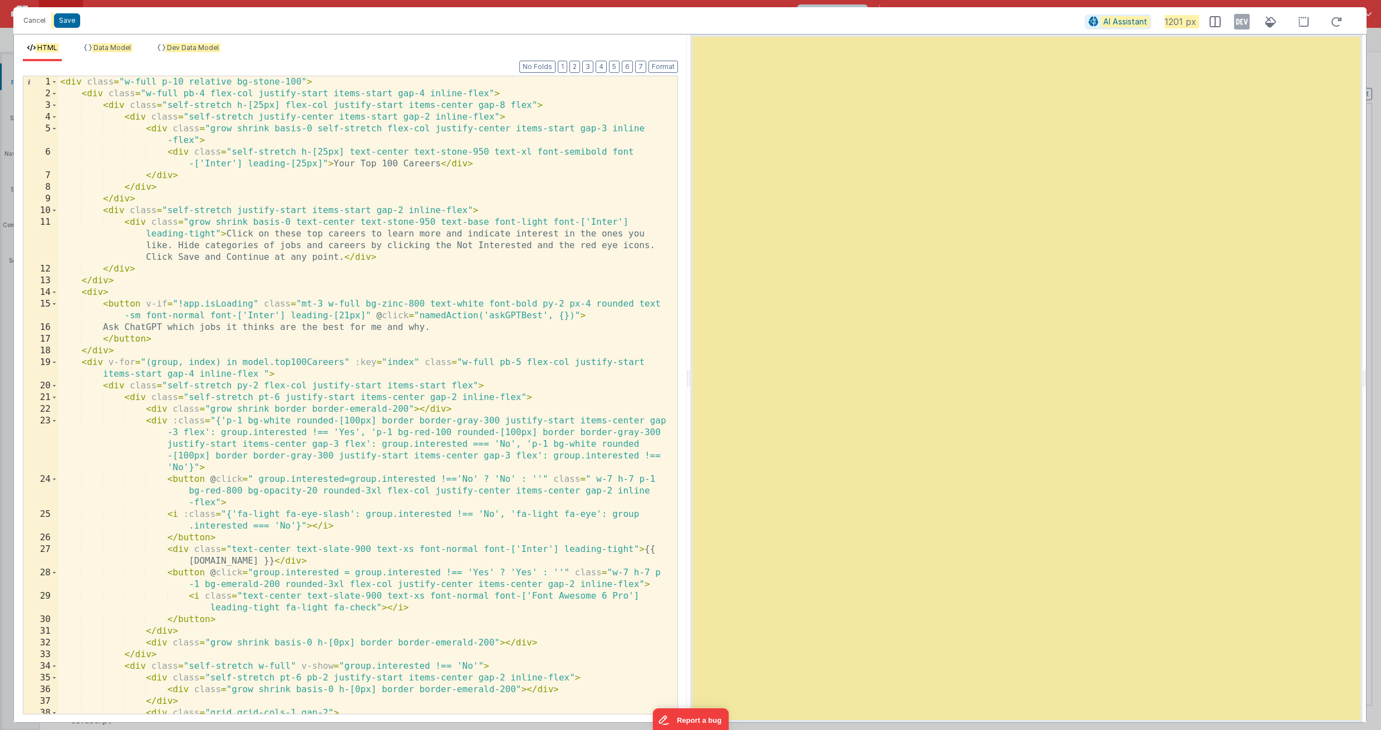  Describe the element at coordinates (41, 409) in the screenshot. I see `div: 22` at that location.